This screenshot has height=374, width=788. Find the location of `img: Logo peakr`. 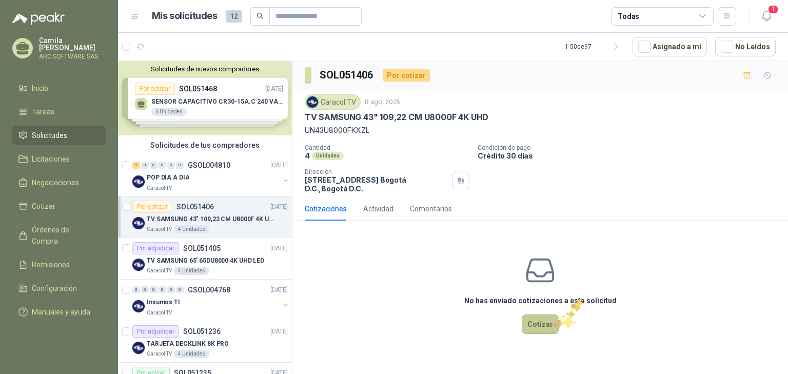

img: Logo peakr is located at coordinates (38, 18).